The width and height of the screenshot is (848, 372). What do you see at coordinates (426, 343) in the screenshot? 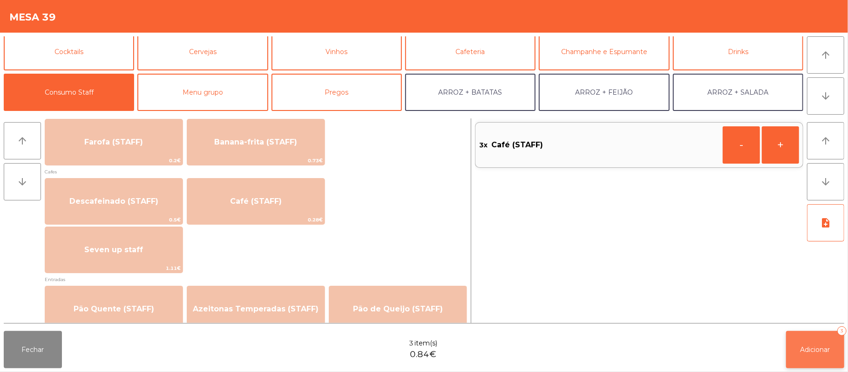
I see `span: item(s)` at bounding box center [426, 343].